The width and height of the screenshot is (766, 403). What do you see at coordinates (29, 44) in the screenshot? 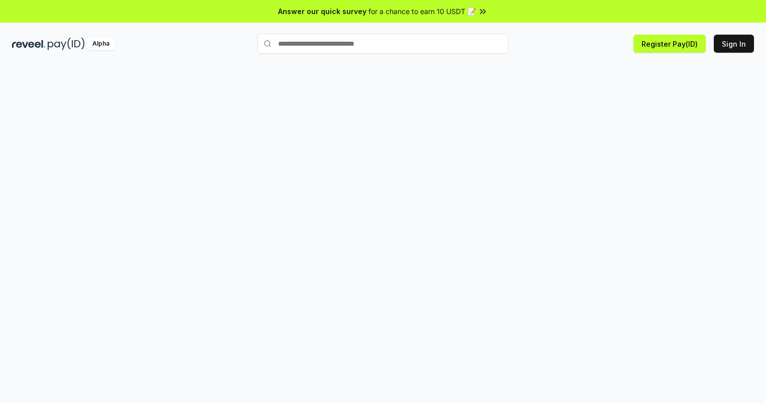
I see `img: reveel_dark` at bounding box center [29, 44].